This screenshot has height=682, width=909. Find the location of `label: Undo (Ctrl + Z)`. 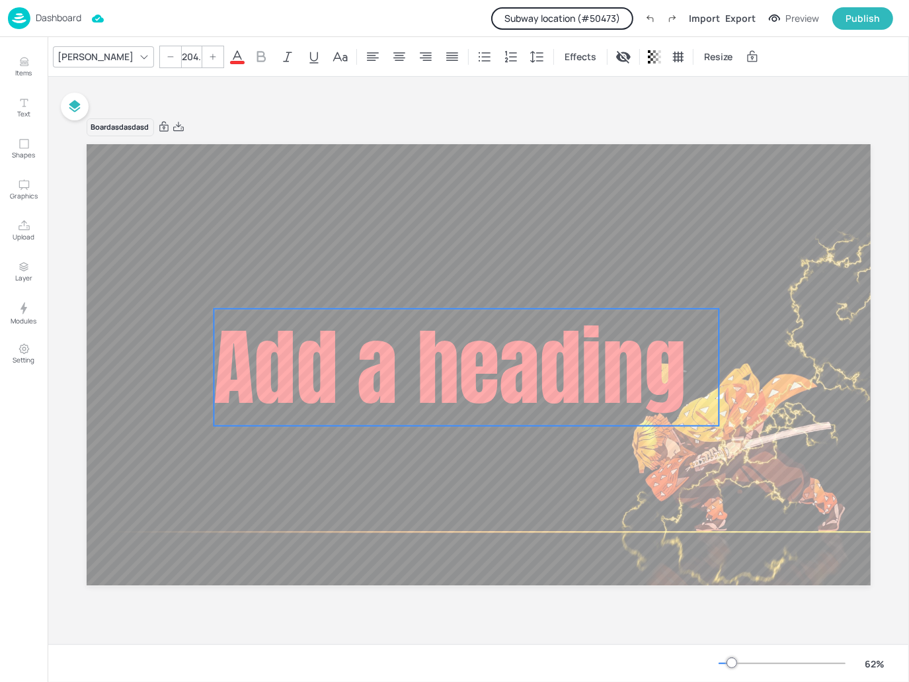

label: Undo (Ctrl + Z) is located at coordinates (650, 19).